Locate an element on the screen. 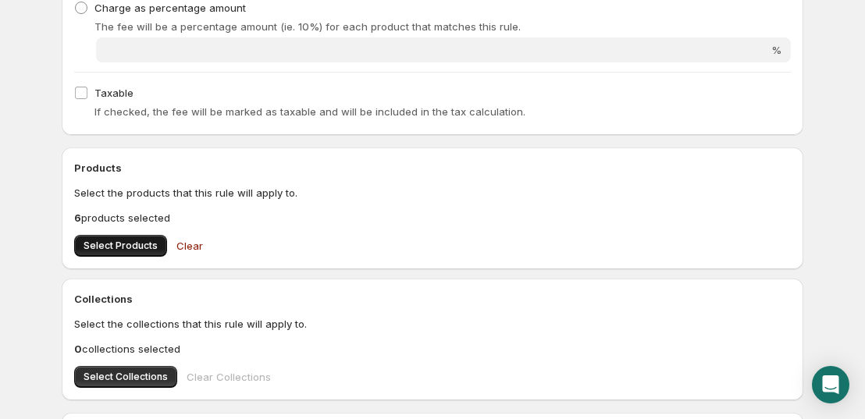 Image resolution: width=865 pixels, height=419 pixels. span: Select Products is located at coordinates (120, 246).